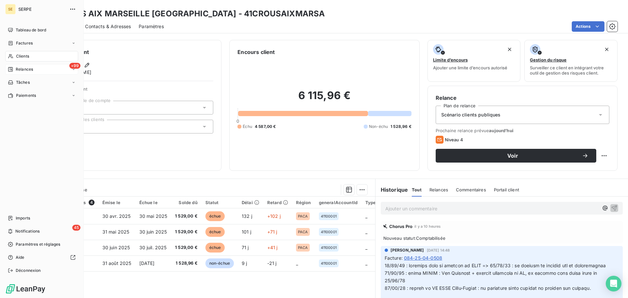  What do you see at coordinates (116, 232) in the screenshot?
I see `span: 31 mai 2025` at bounding box center [116, 232].